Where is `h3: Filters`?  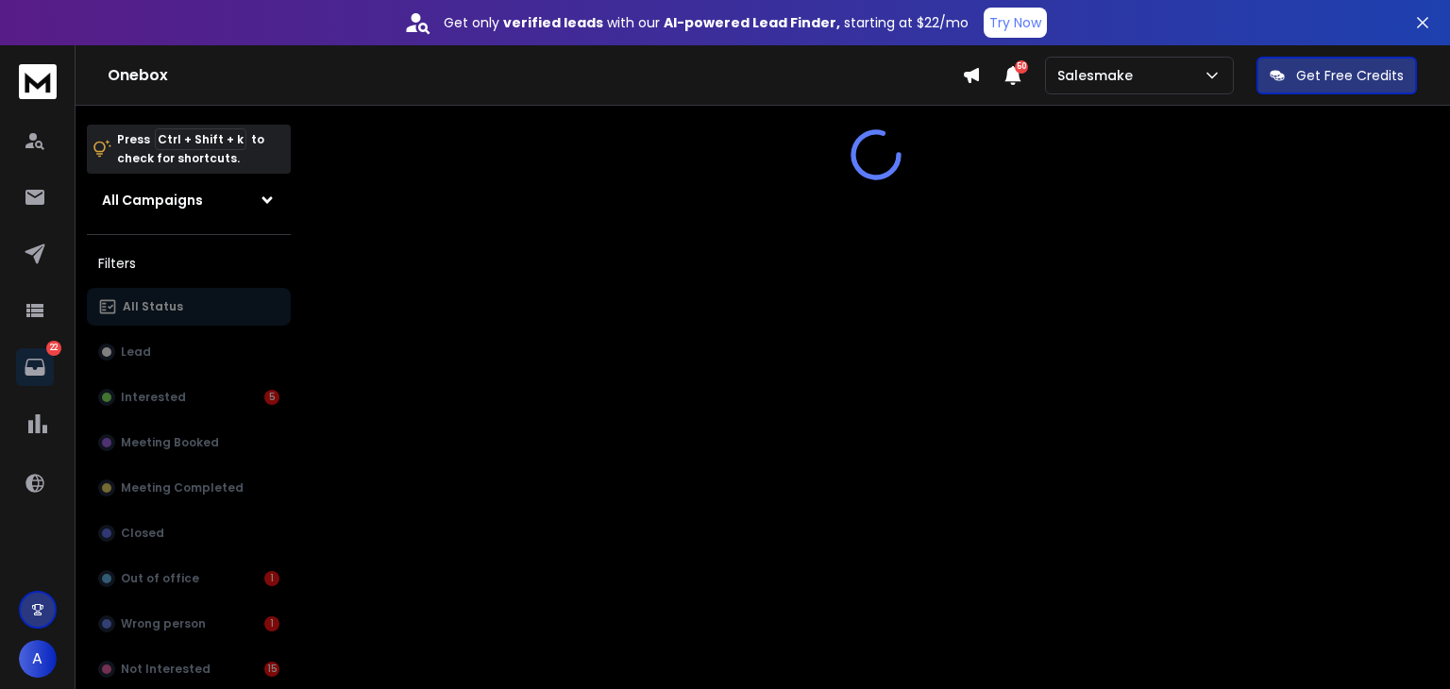
h3: Filters is located at coordinates (189, 263).